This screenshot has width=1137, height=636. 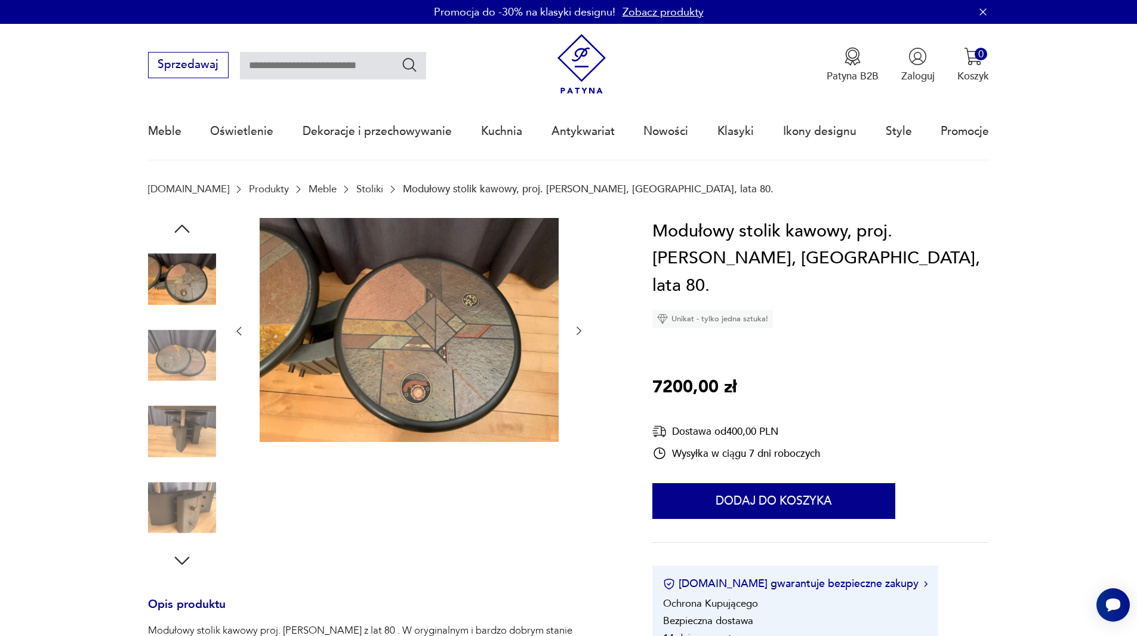 I want to click on div: Wysyłka w ciągu 7 dni roboczych, so click(x=736, y=453).